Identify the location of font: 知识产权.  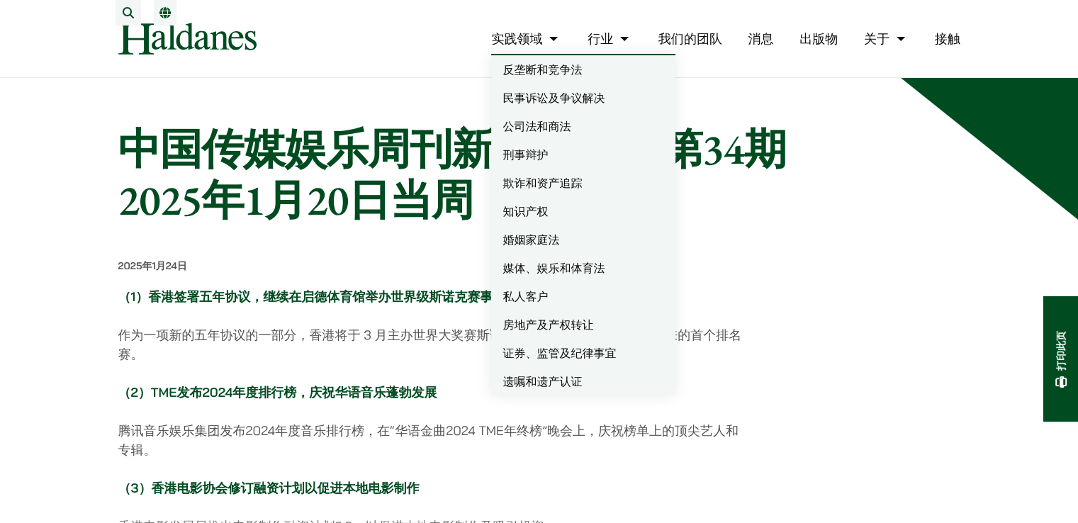
(525, 211).